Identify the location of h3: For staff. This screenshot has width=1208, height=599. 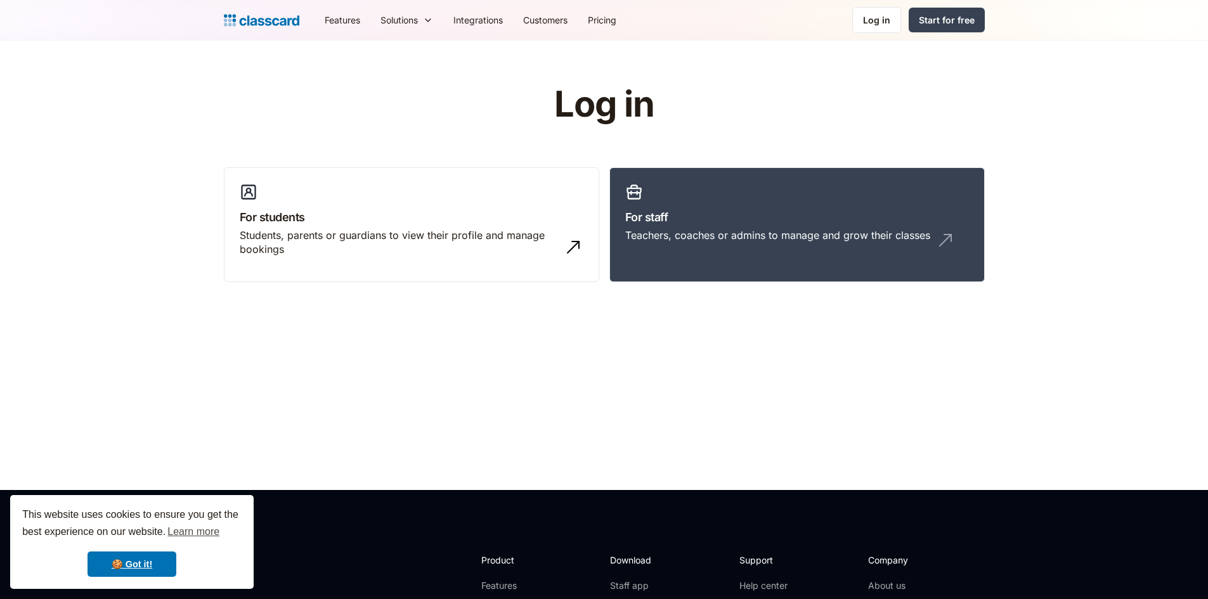
(797, 217).